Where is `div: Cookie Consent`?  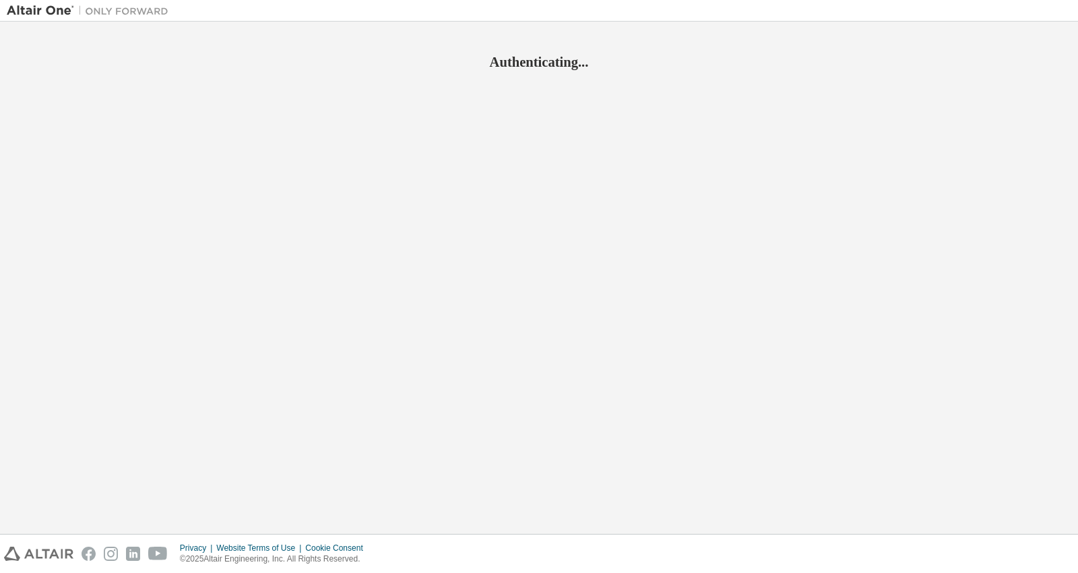 div: Cookie Consent is located at coordinates (337, 548).